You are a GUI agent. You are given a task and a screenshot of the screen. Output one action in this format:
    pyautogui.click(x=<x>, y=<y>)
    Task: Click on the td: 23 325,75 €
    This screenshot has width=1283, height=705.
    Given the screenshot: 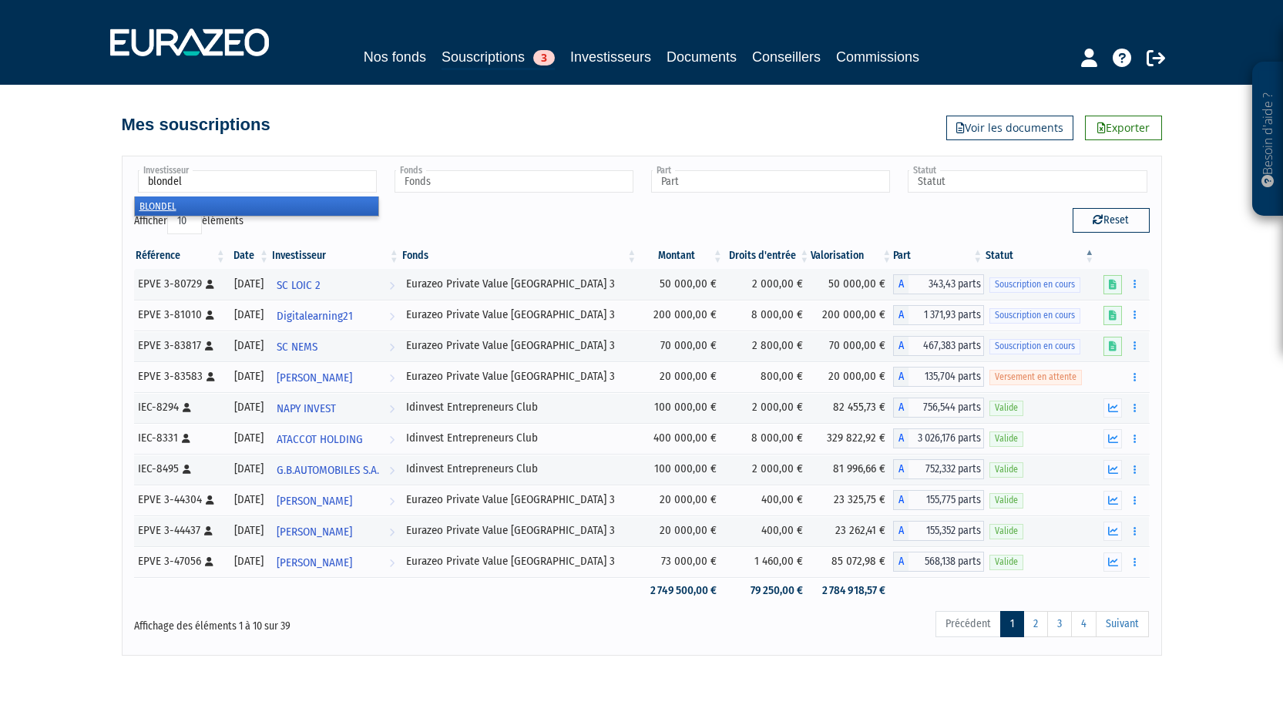 What is the action you would take?
    pyautogui.click(x=852, y=500)
    